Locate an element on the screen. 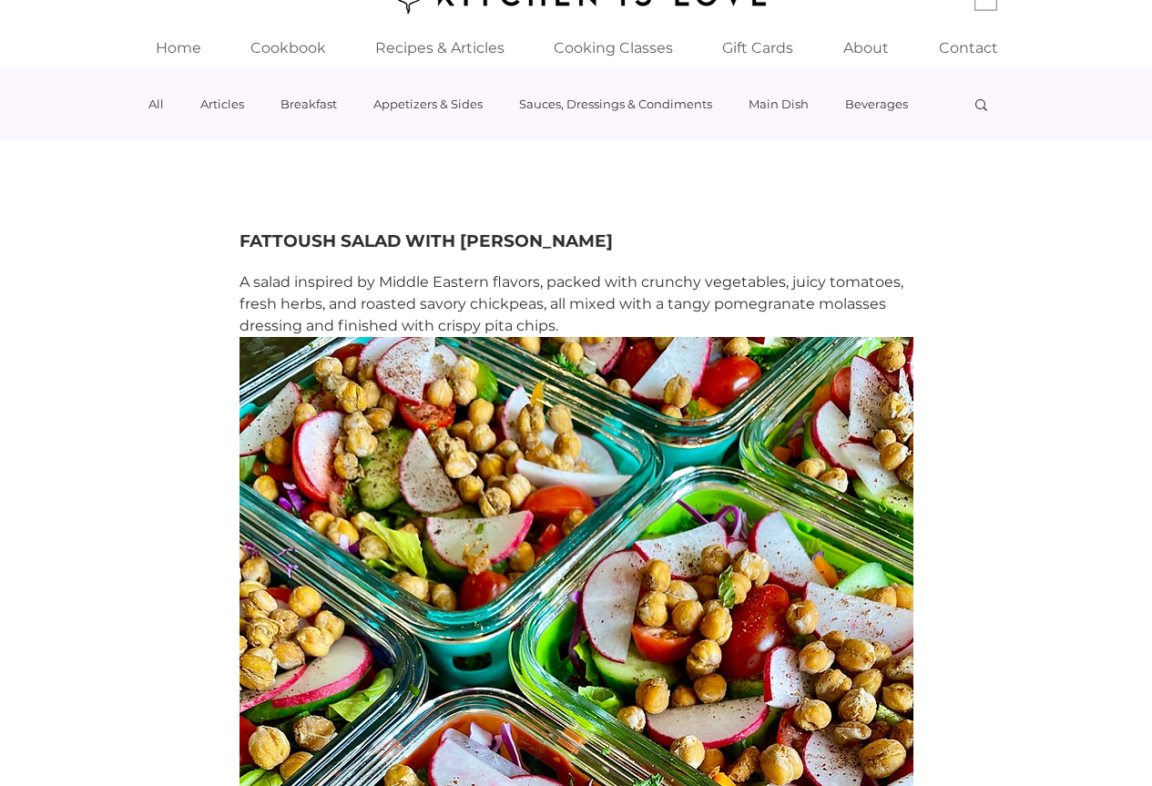  a: All is located at coordinates (156, 104).